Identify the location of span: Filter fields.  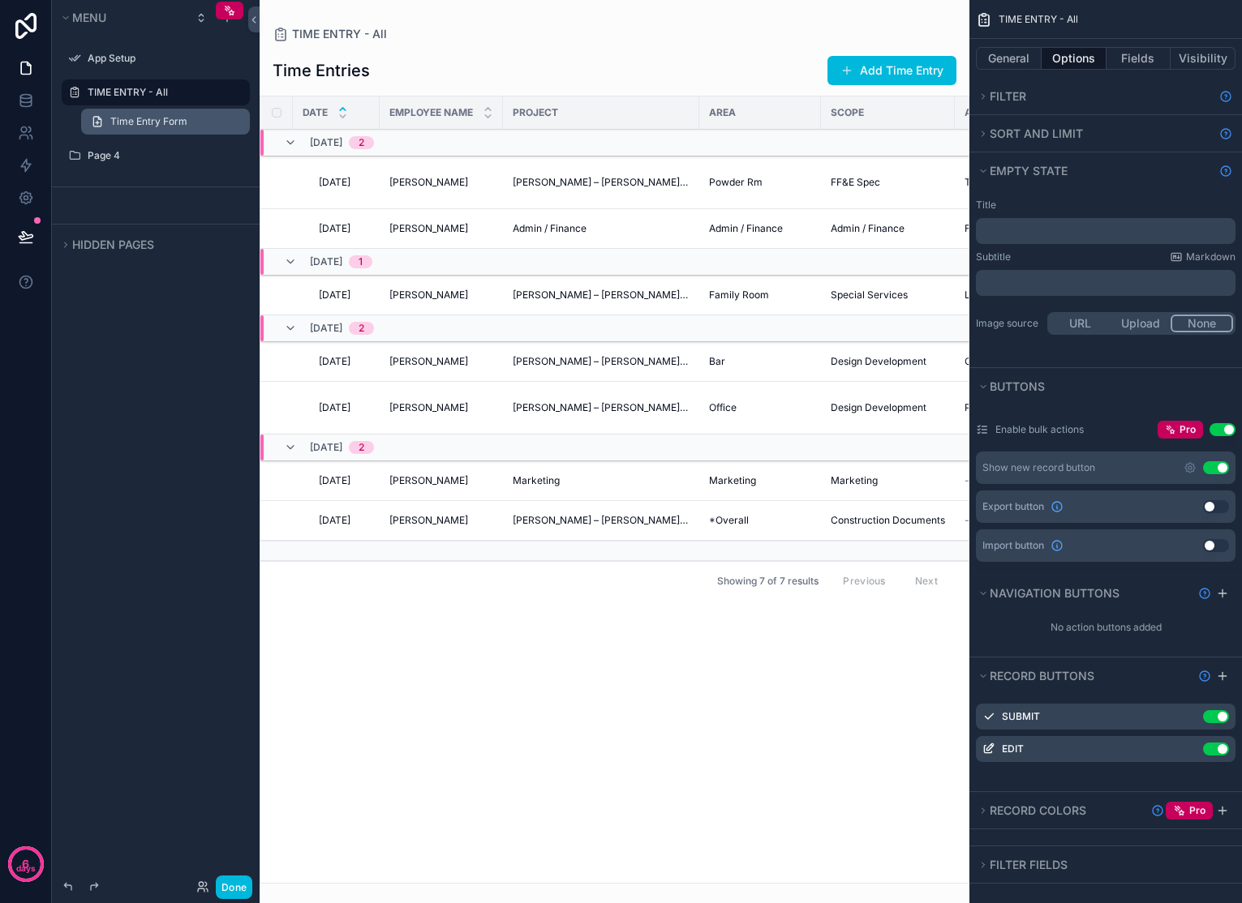
(1028, 864).